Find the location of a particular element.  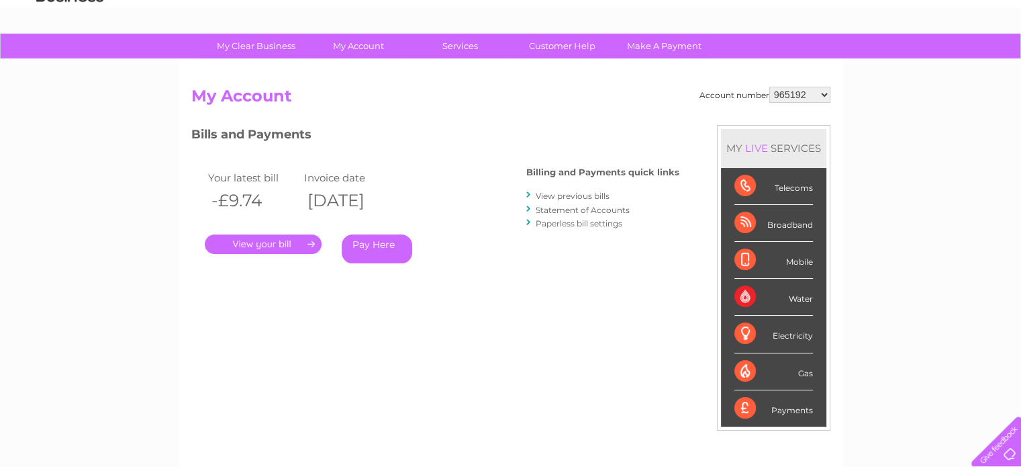

img: logo.png is located at coordinates (70, 55).